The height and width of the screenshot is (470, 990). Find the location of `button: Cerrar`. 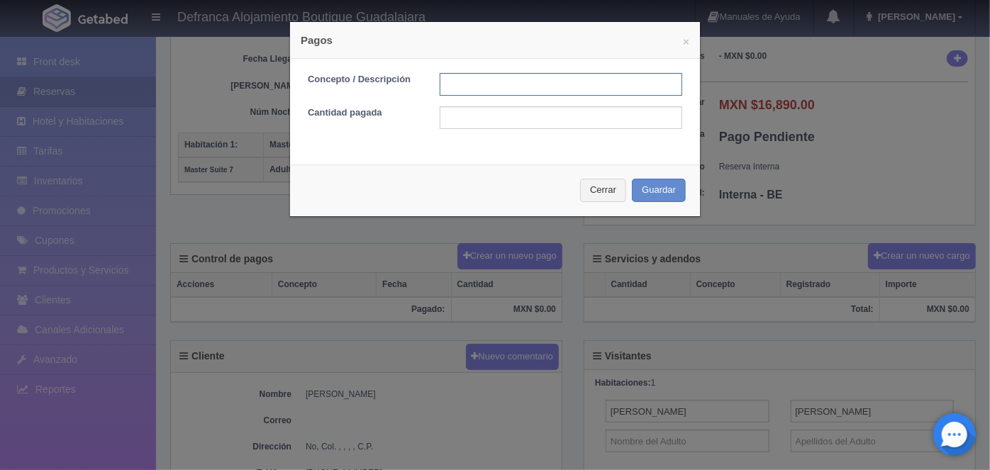

button: Cerrar is located at coordinates (603, 190).